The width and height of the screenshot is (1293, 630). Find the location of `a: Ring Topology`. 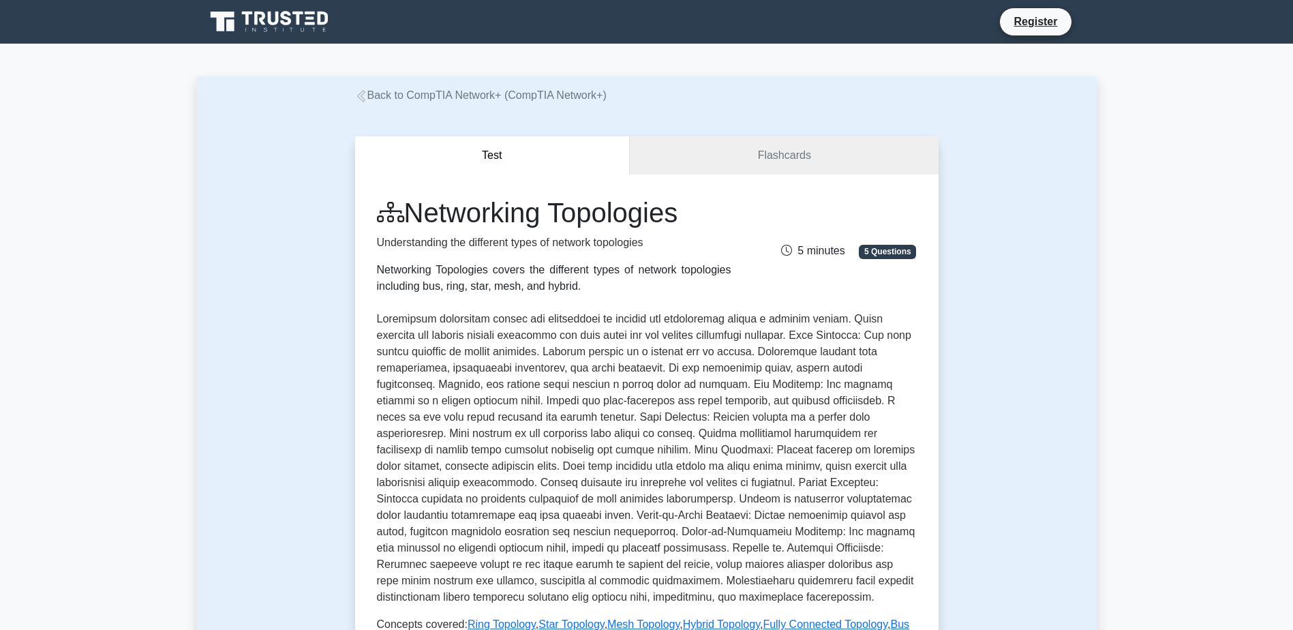

a: Ring Topology is located at coordinates (502, 624).